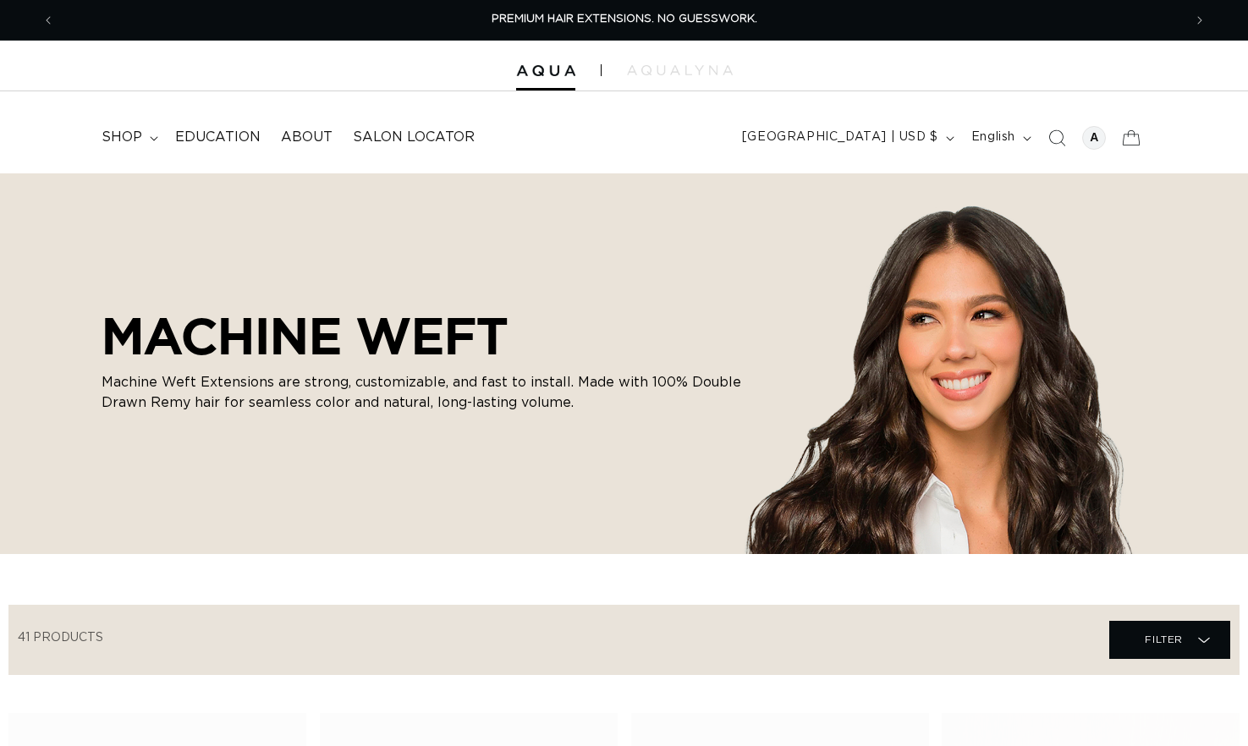 The width and height of the screenshot is (1248, 746). I want to click on a: Salon Locator, so click(414, 137).